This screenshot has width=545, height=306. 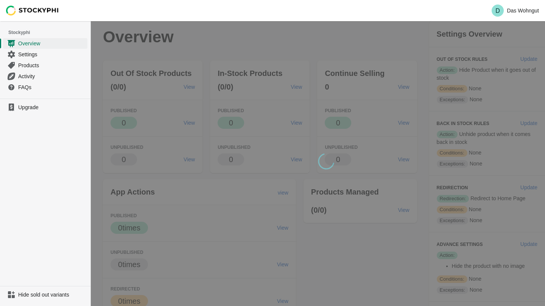 What do you see at coordinates (52, 76) in the screenshot?
I see `span: Activity` at bounding box center [52, 76].